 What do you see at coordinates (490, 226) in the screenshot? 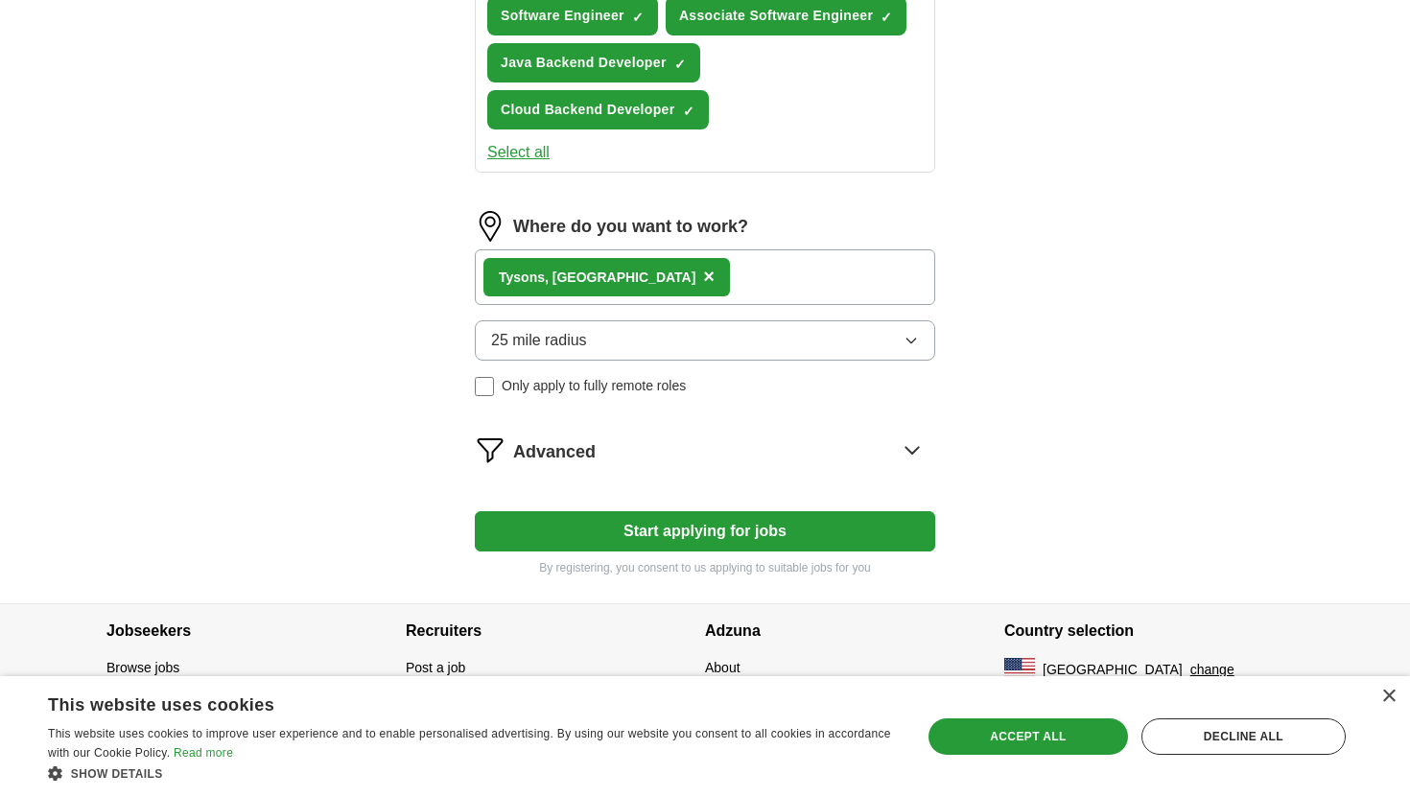
I see `img: location.png` at bounding box center [490, 226].